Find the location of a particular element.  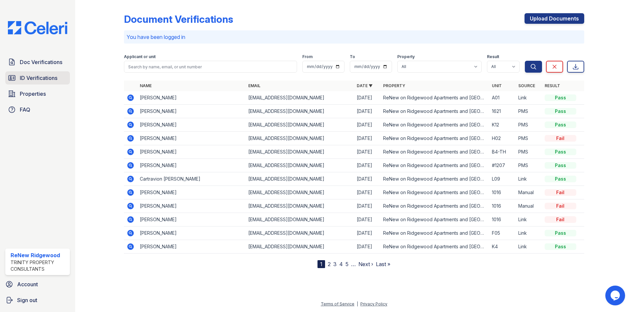

a: Sign out is located at coordinates (38, 300).